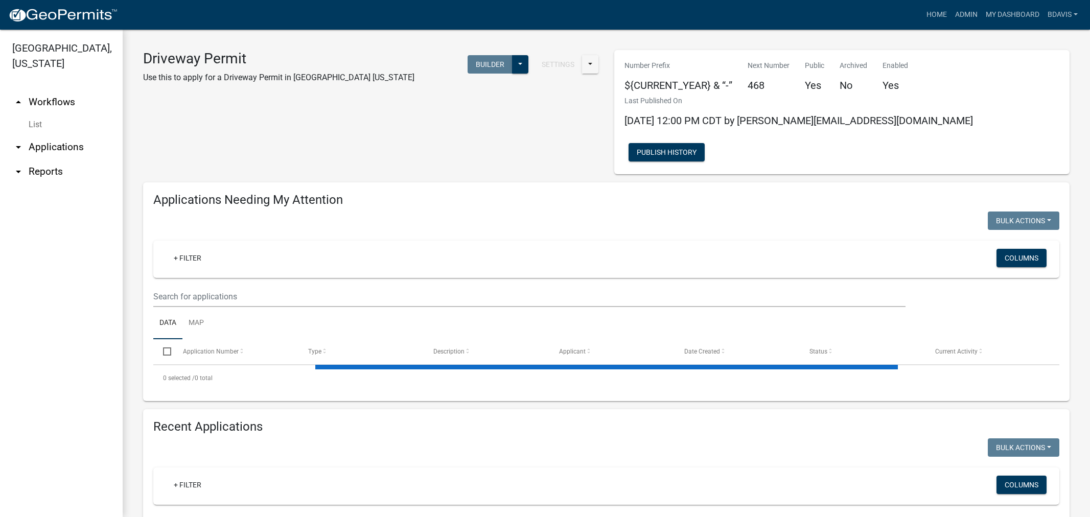 The height and width of the screenshot is (517, 1090). What do you see at coordinates (168, 323) in the screenshot?
I see `a: Data` at bounding box center [168, 323].